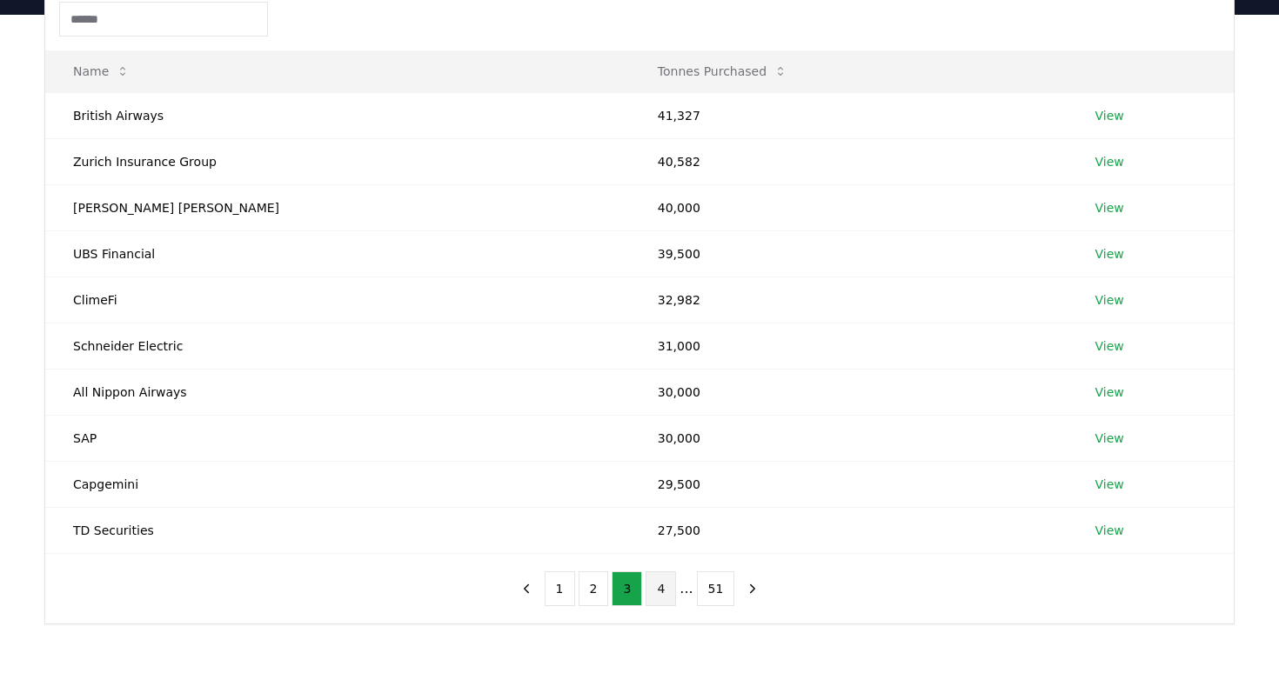 The image size is (1279, 693). Describe the element at coordinates (338, 530) in the screenshot. I see `td: TD Securities` at that location.